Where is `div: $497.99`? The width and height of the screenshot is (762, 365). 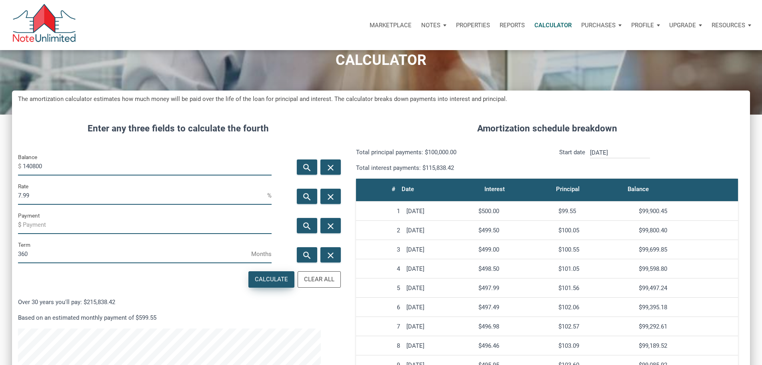
div: $497.99 is located at coordinates (515, 288).